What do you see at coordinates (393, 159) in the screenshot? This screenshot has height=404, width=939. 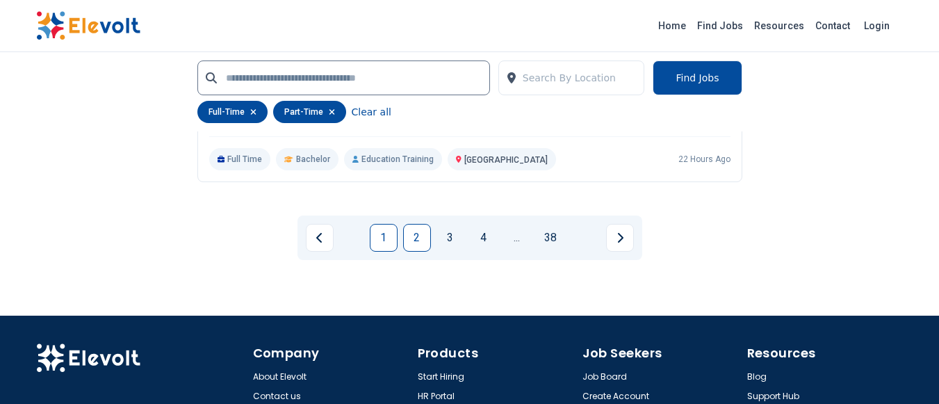 I see `p: Education Training` at bounding box center [393, 159].